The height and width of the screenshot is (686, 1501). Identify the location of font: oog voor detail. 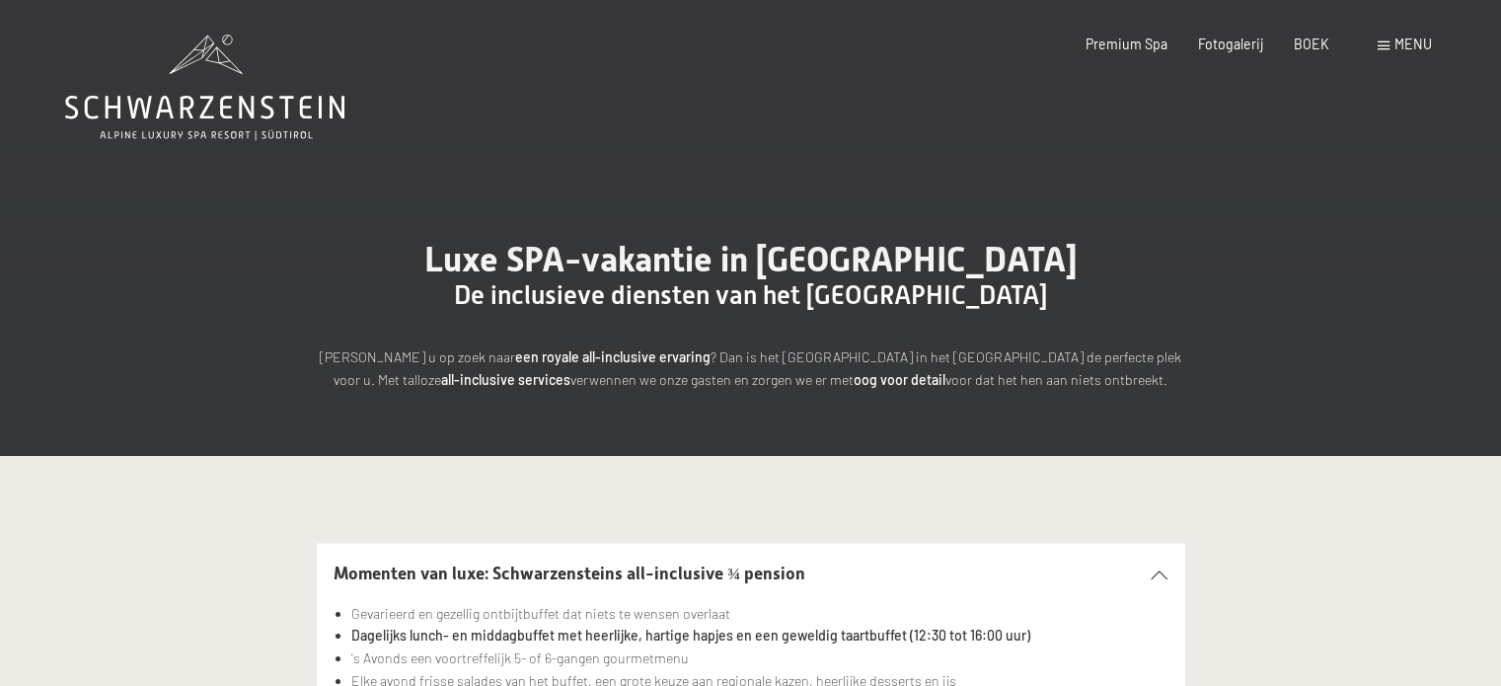
(899, 379).